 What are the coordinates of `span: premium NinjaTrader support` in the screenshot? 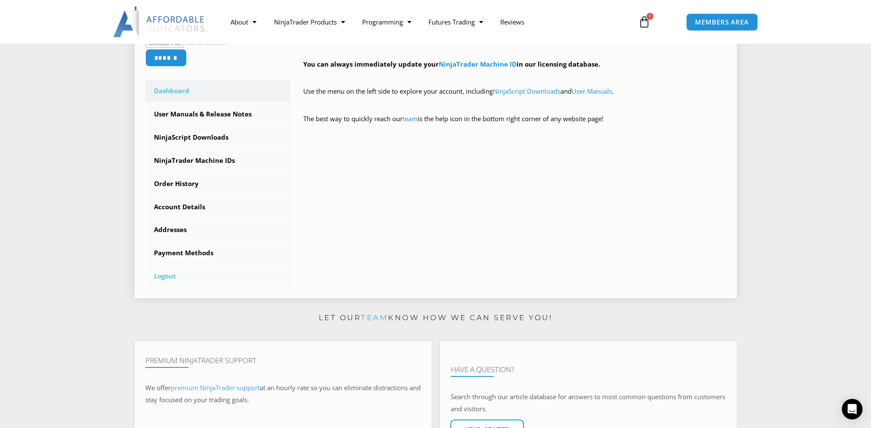 It's located at (215, 388).